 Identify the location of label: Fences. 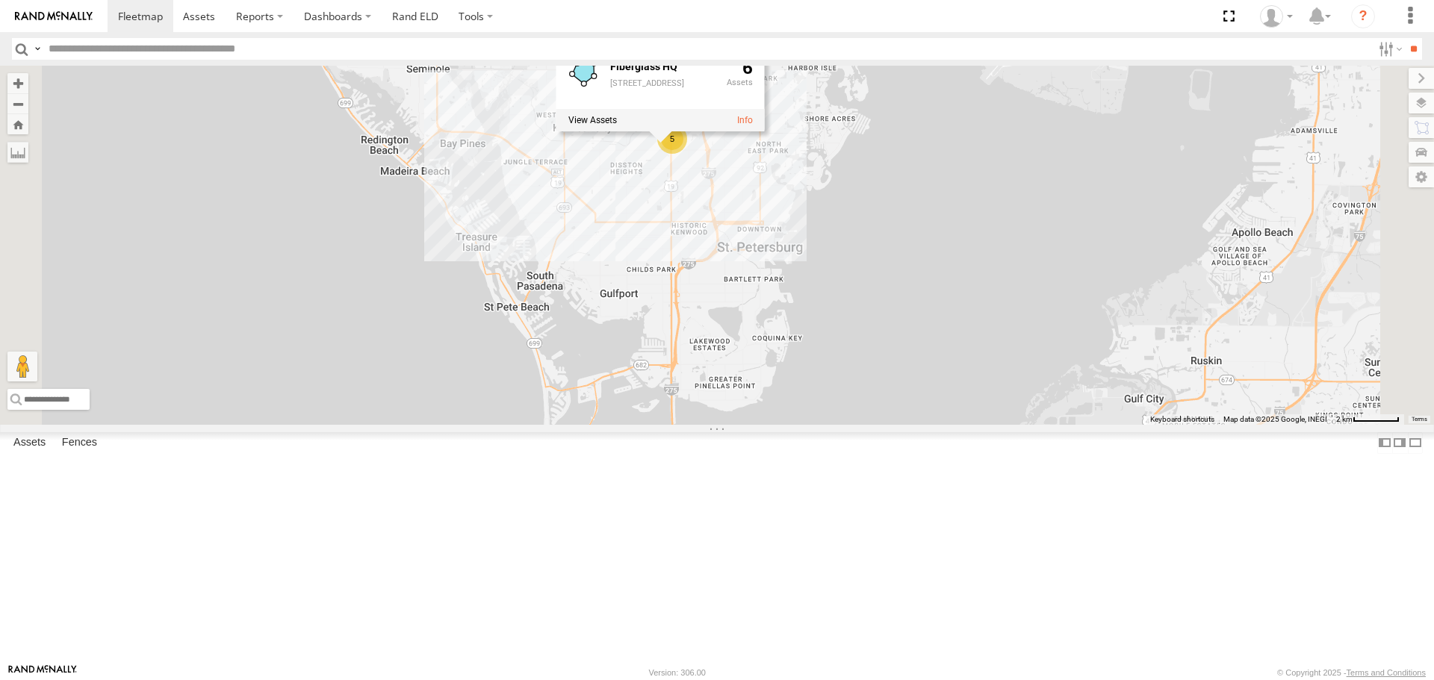
(79, 444).